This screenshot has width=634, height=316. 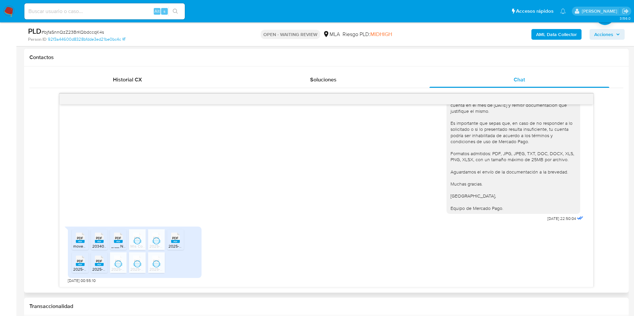 I want to click on div: MLA, so click(x=331, y=34).